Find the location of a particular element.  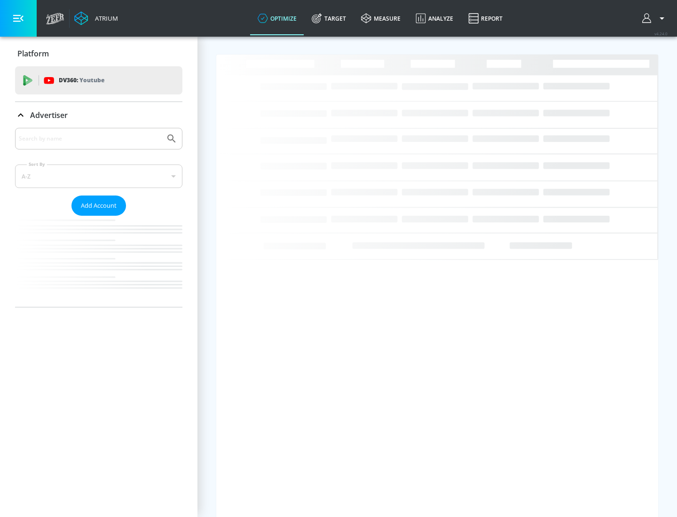

div: Platform is located at coordinates (99, 54).